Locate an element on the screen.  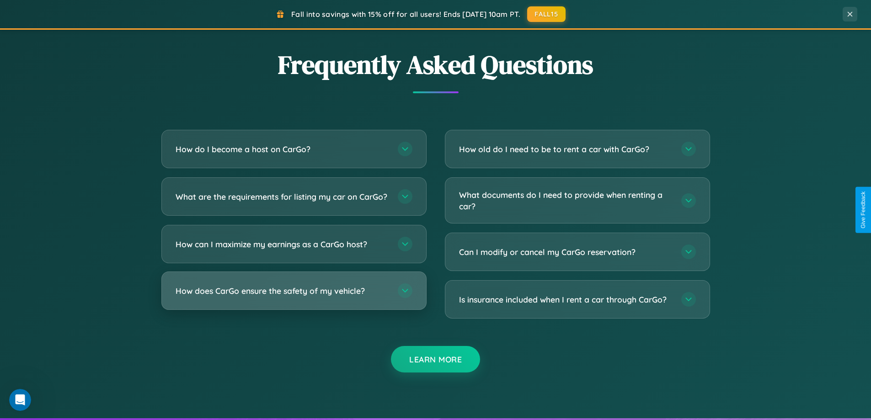
h3: Is insurance included when I rent a car through CarGo? is located at coordinates (566, 300).